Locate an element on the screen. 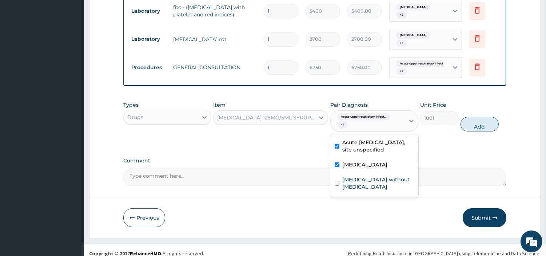 The height and width of the screenshot is (256, 546). textarea: Type your message and hit 'Enter' is located at coordinates (71, 188).